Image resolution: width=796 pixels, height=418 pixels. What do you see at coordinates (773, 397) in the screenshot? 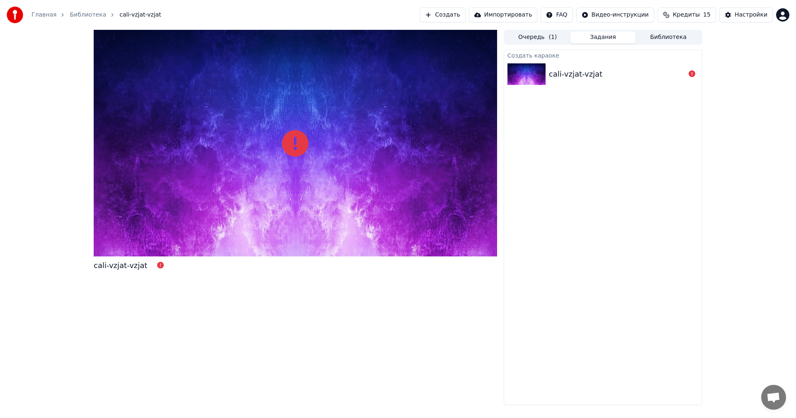
I see `div: Открытый чат` at bounding box center [773, 397].